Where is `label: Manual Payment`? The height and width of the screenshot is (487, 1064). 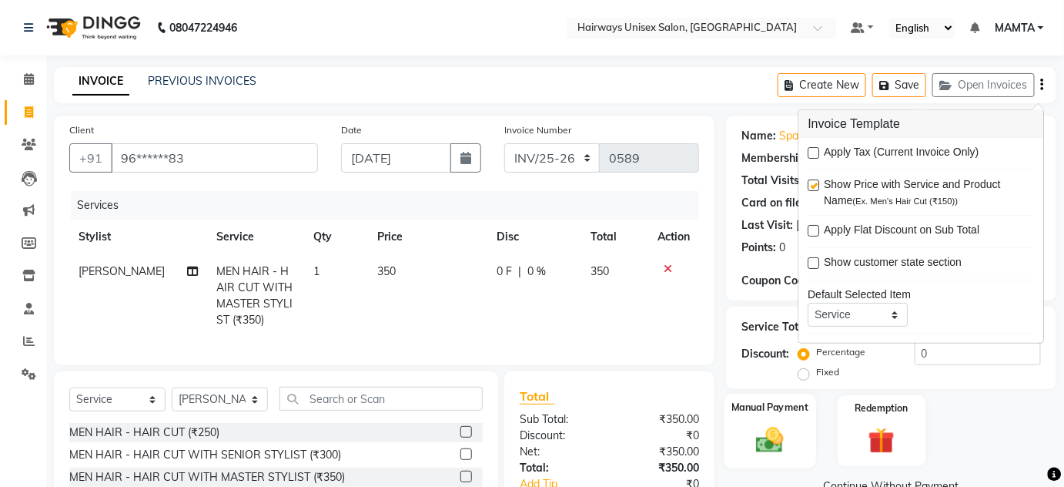
label: Manual Payment is located at coordinates (770, 407).